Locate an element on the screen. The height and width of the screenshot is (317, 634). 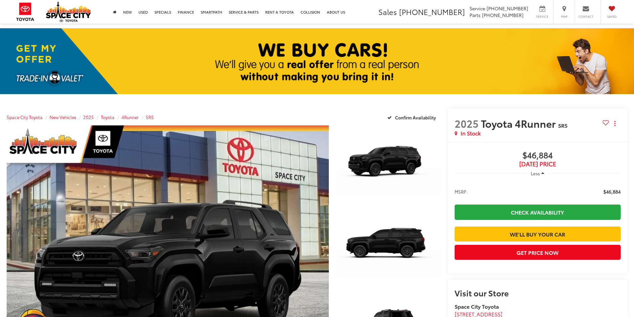
span: 4Runner is located at coordinates (130, 117).